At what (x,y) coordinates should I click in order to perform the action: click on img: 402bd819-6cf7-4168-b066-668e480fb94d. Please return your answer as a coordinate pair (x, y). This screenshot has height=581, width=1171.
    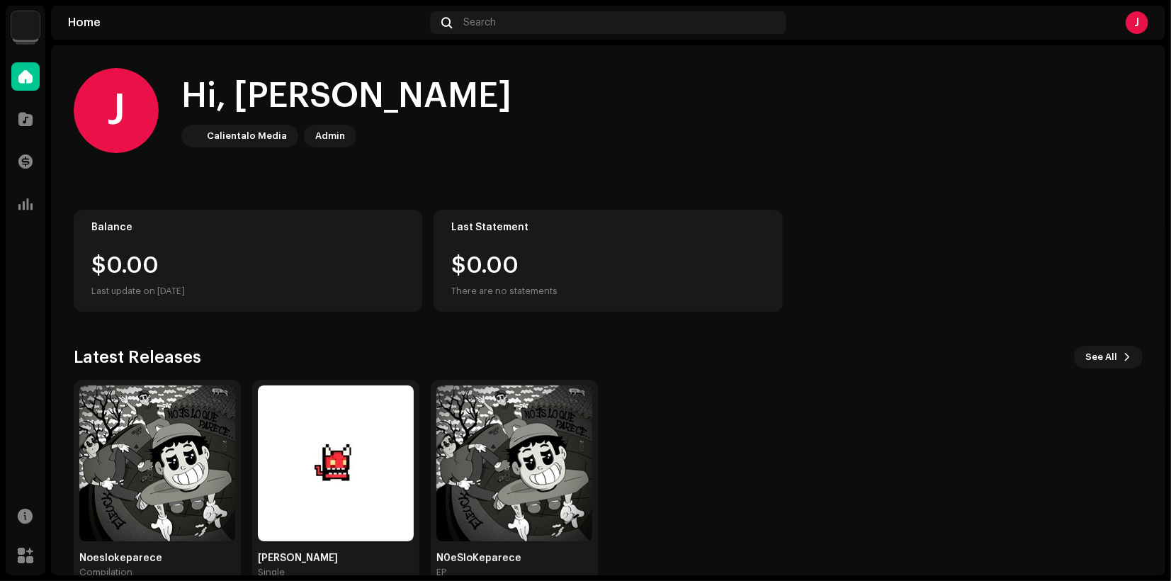
    Looking at the image, I should click on (157, 463).